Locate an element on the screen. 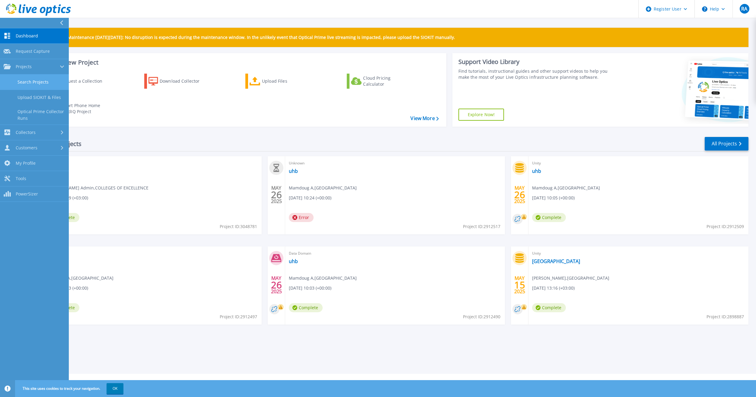  span: Projects is located at coordinates (24, 67).